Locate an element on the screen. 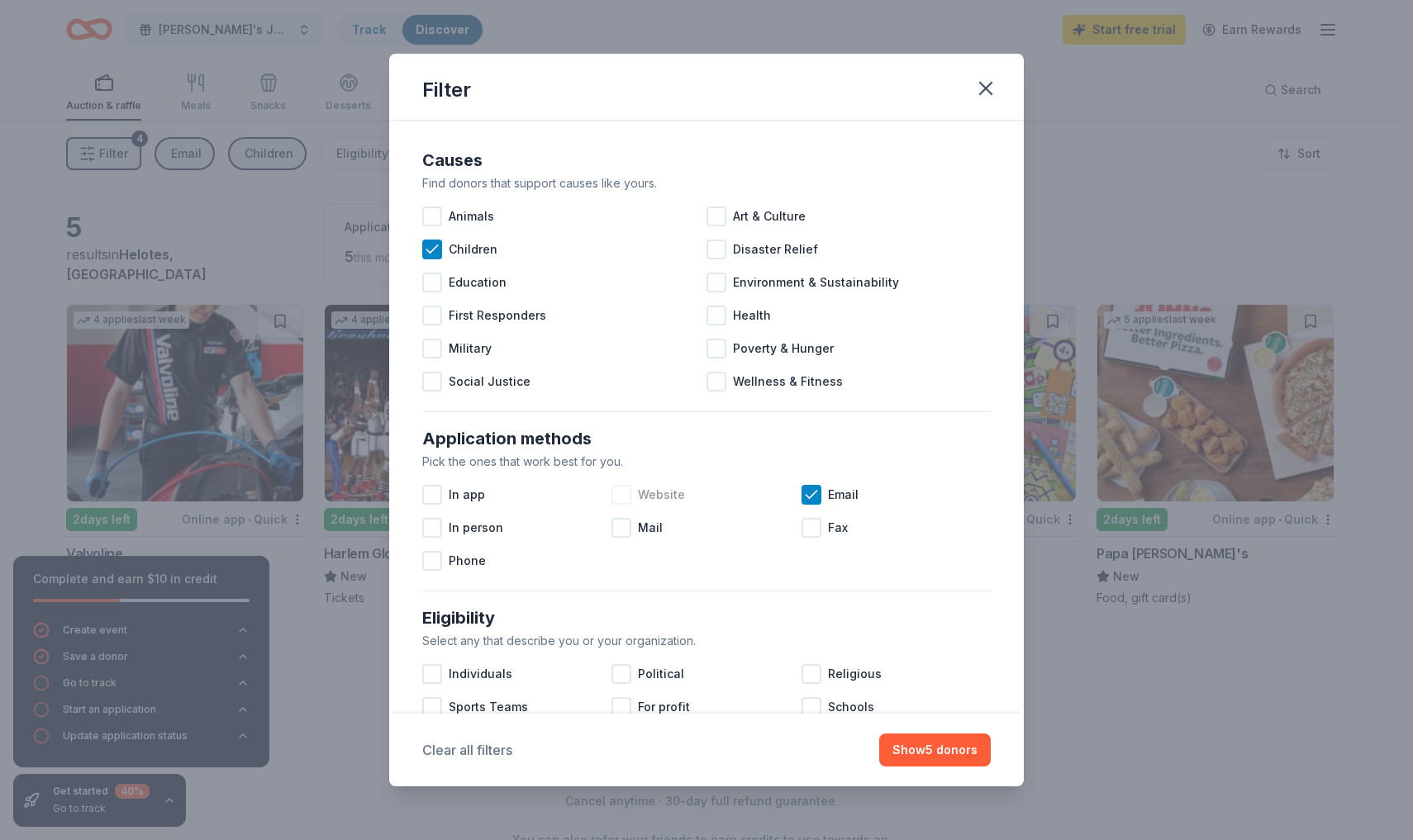 This screenshot has width=1413, height=840. span: For profit is located at coordinates (663, 707).